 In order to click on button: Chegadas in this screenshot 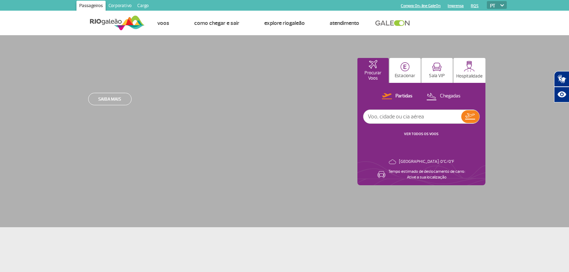, I will do `click(443, 96)`.